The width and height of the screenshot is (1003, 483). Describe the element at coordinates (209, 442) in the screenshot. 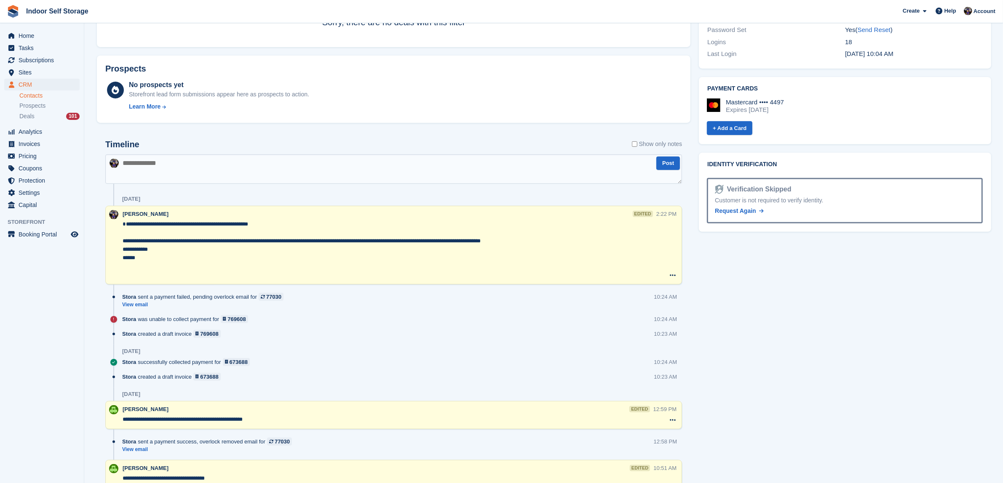

I see `div: sent a payment success, overlock removed email for` at that location.